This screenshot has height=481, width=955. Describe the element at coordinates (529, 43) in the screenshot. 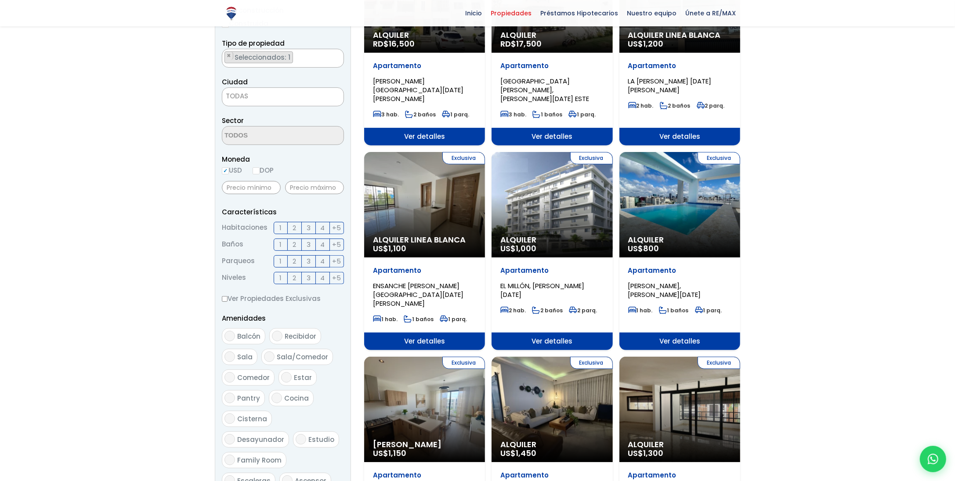

I see `span: 17,500` at that location.